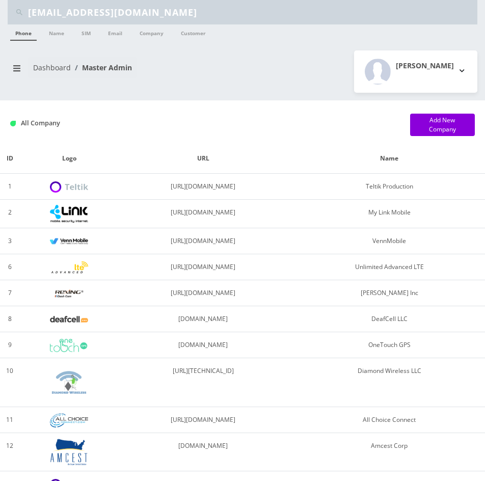 This screenshot has width=485, height=481. What do you see at coordinates (52, 67) in the screenshot?
I see `a: Dashboard` at bounding box center [52, 67].